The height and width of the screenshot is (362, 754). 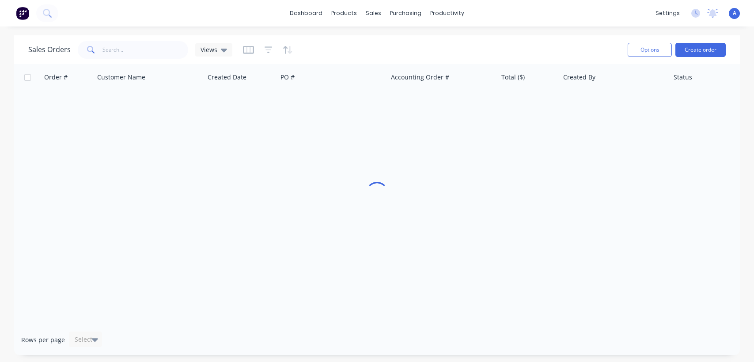 I want to click on div: Created Date, so click(x=227, y=77).